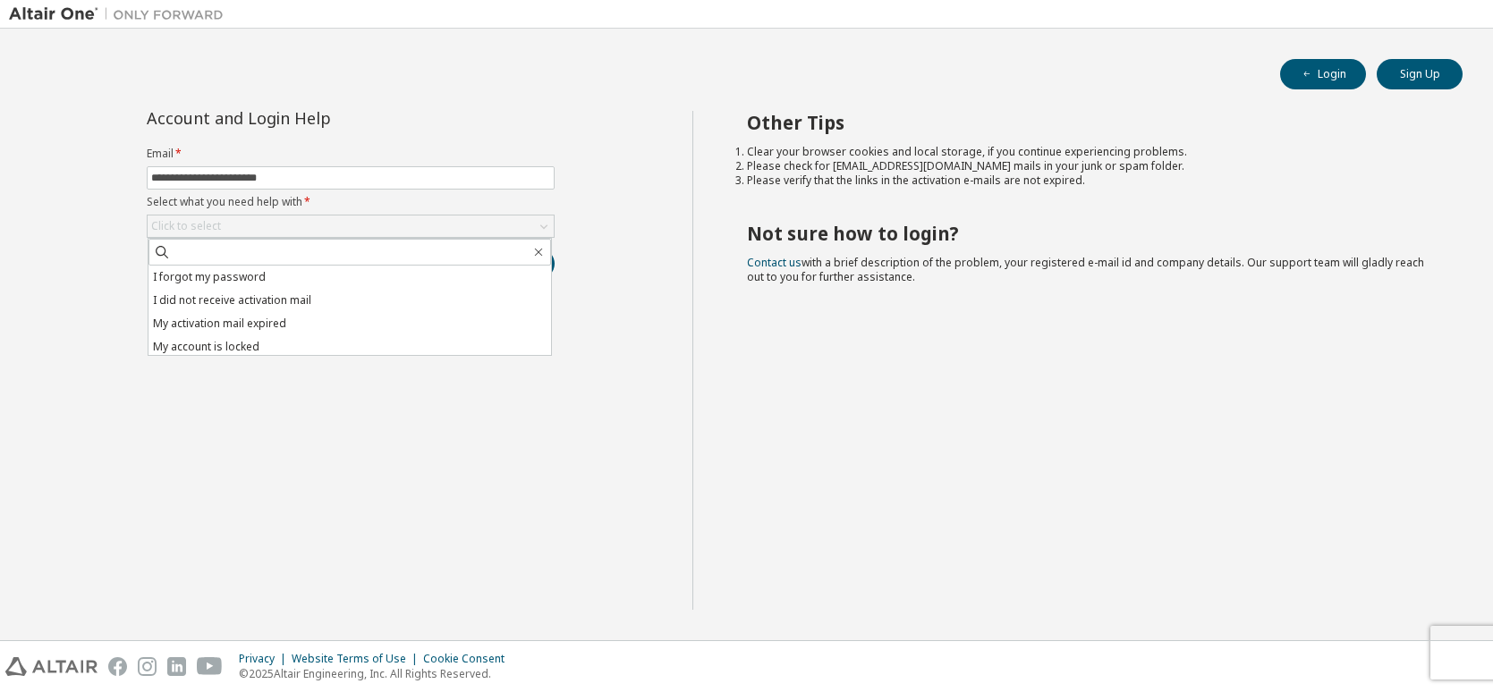 This screenshot has width=1493, height=692. I want to click on li: Clear your browser cookies and local storage, if you continue experiencing problems., so click(1089, 152).